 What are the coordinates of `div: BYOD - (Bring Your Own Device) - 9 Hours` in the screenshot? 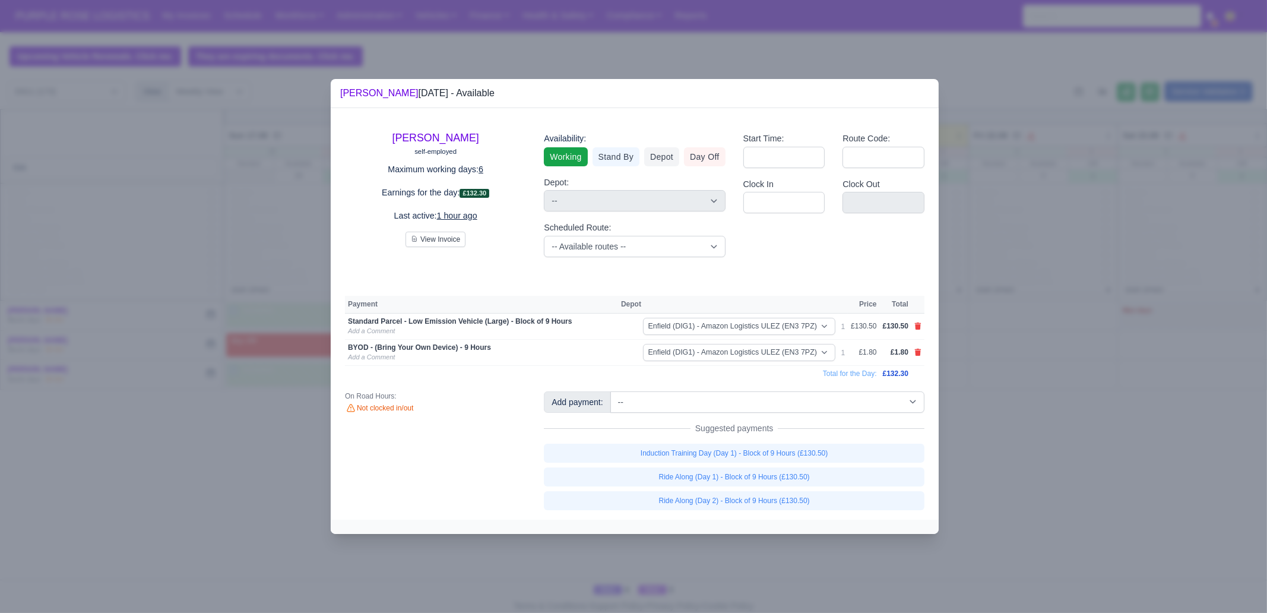 It's located at (482, 347).